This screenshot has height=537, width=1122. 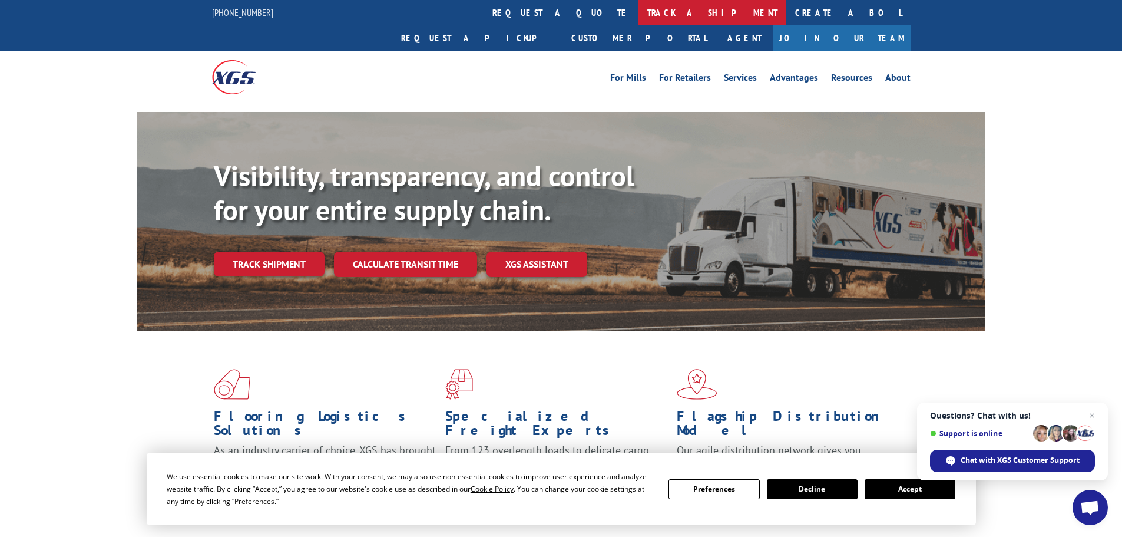 What do you see at coordinates (411, 488) in the screenshot?
I see `div: We use essential cookies to make our site work. With your consent, we may also use non-essential ...` at bounding box center [411, 488].